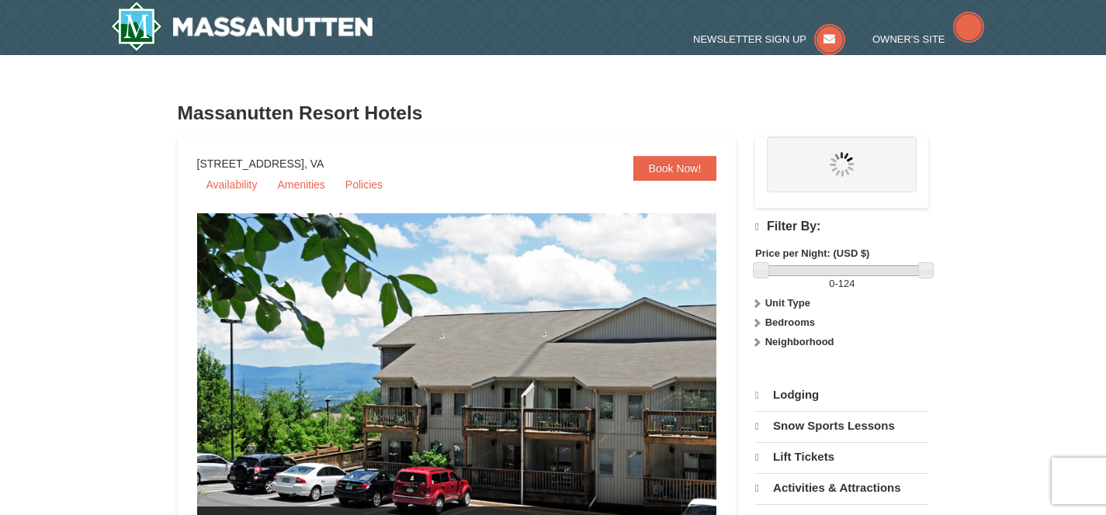  What do you see at coordinates (841, 426) in the screenshot?
I see `a: Snow Sports Lessons` at bounding box center [841, 426].